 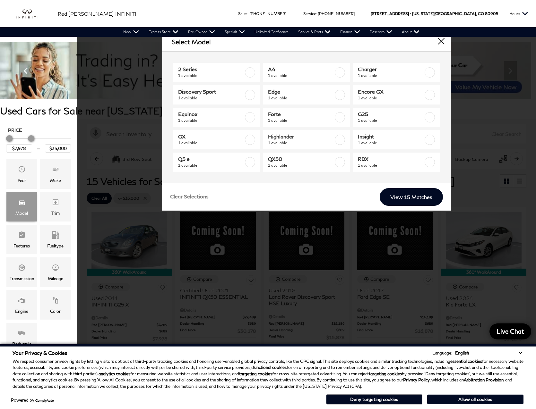 I want to click on div: Maximum Price, so click(x=31, y=139).